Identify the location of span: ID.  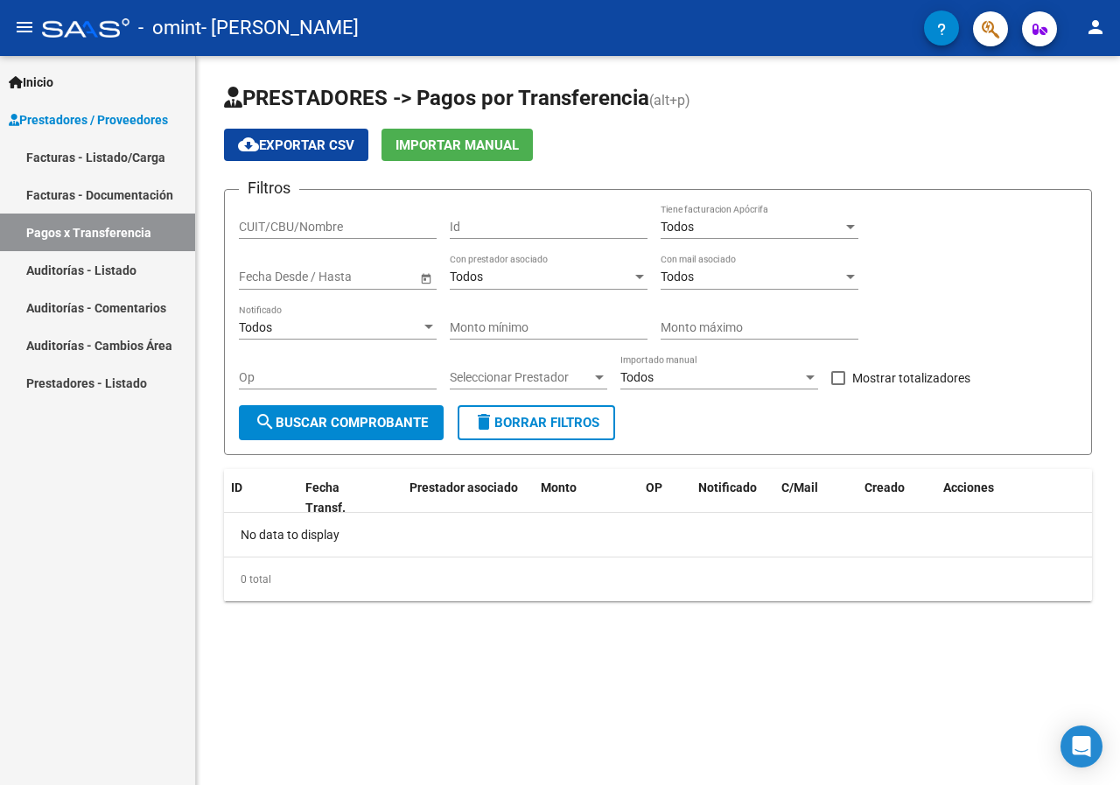
(236, 487).